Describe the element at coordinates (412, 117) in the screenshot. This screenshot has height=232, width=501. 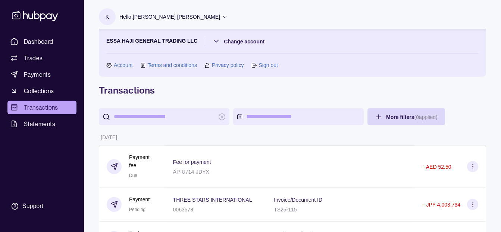
I see `span: More filters` at that location.